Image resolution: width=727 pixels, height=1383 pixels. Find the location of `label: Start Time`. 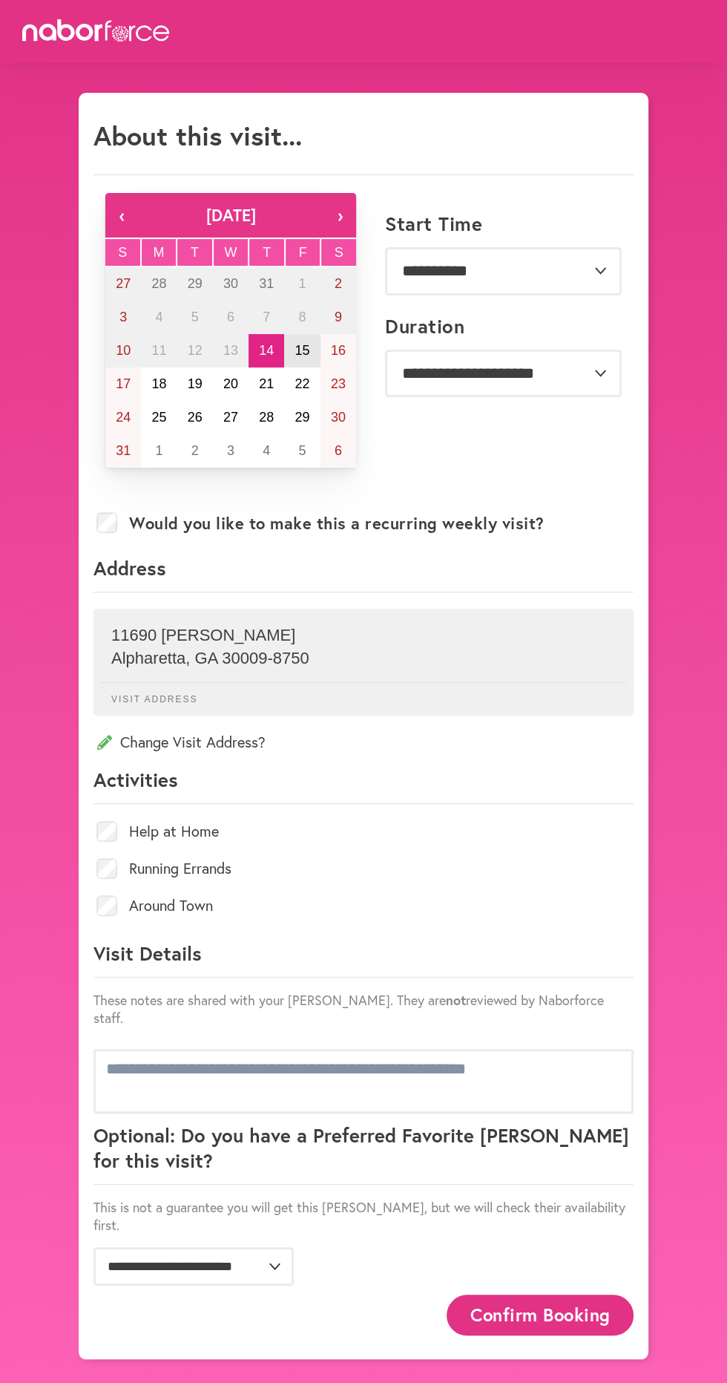

label: Start Time is located at coordinates (433, 223).